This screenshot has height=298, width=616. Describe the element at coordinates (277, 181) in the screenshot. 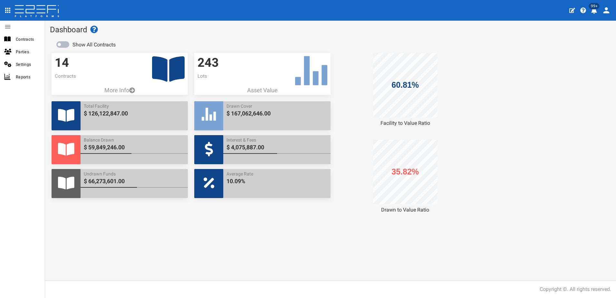

I see `span: 10.09%` at that location.